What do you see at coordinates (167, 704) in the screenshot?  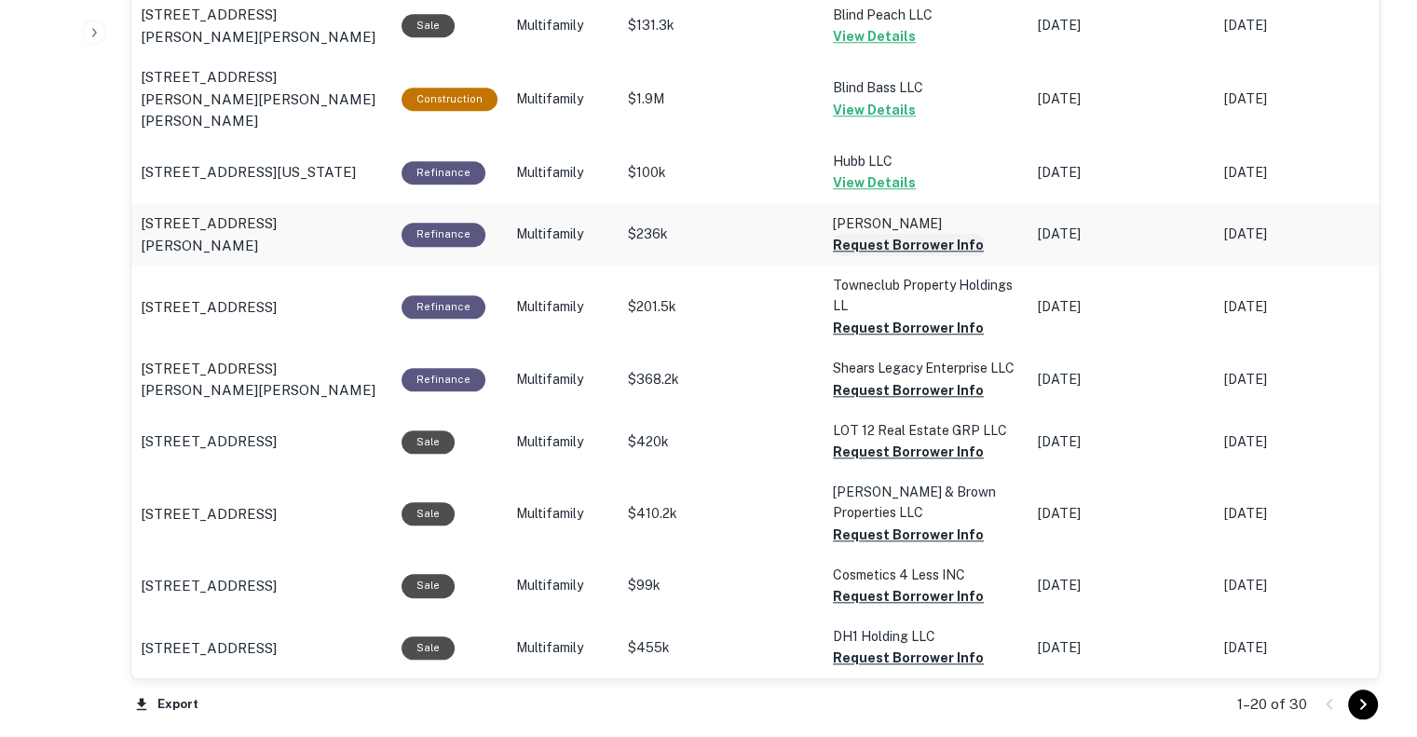 I see `button: Export` at bounding box center [167, 704].